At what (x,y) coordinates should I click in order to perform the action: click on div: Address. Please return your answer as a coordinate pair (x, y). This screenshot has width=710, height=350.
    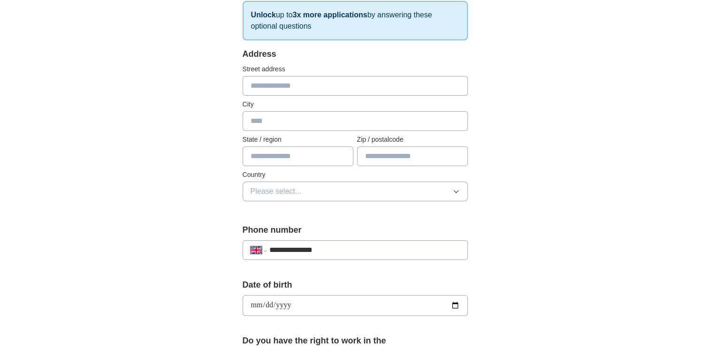
    Looking at the image, I should click on (355, 54).